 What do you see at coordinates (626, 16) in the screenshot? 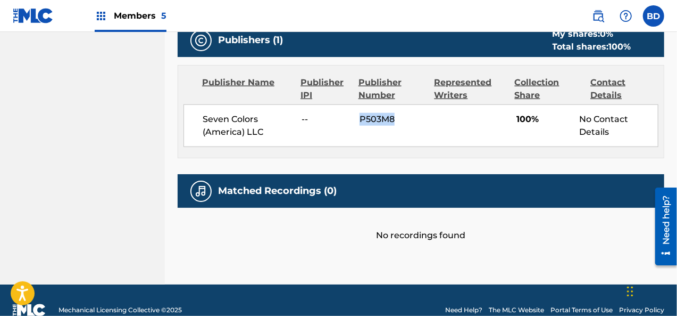
I see `div: Help` at bounding box center [626, 16].